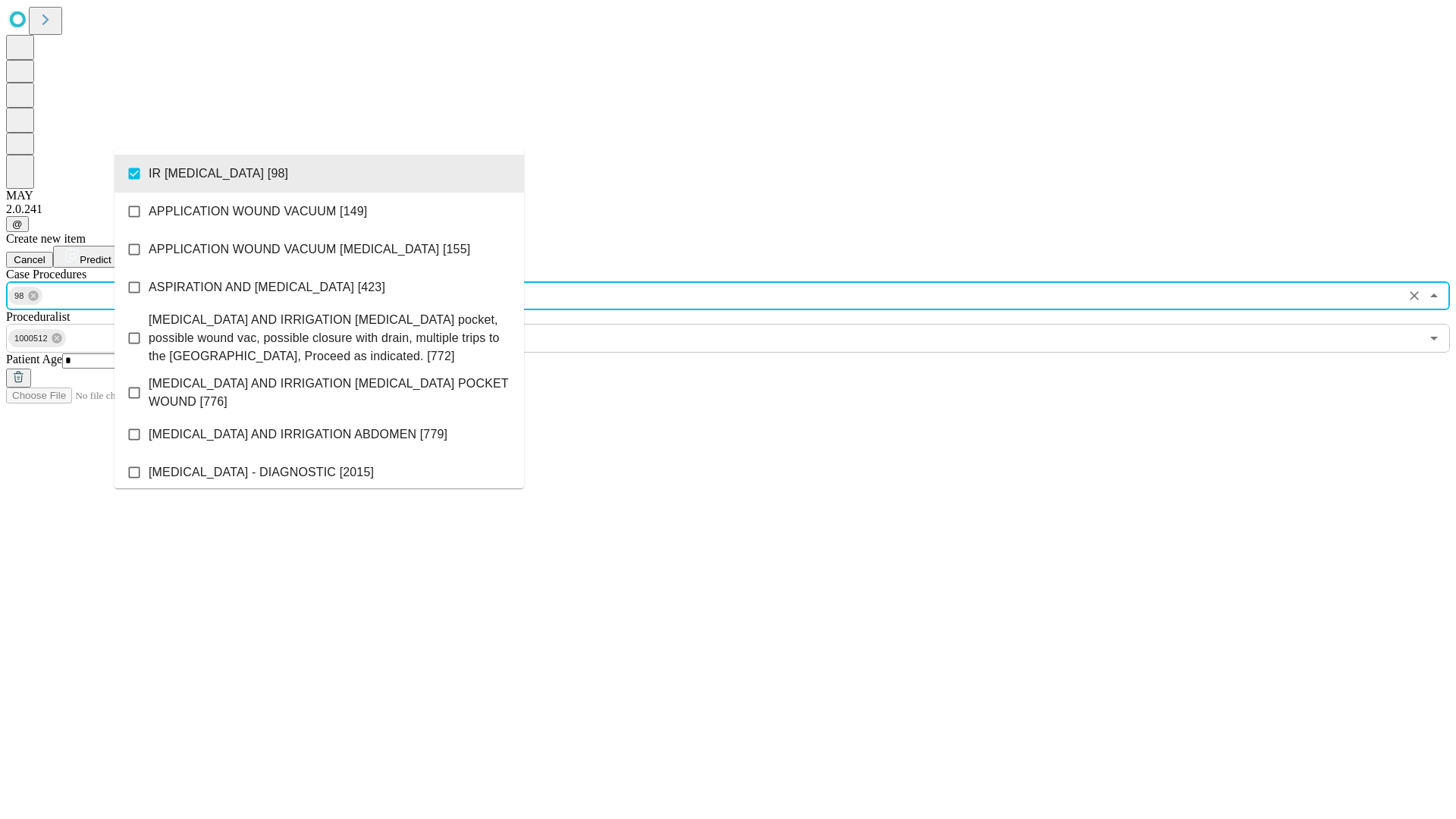  Describe the element at coordinates (34, 359) in the screenshot. I see `span: Patient Age` at that location.